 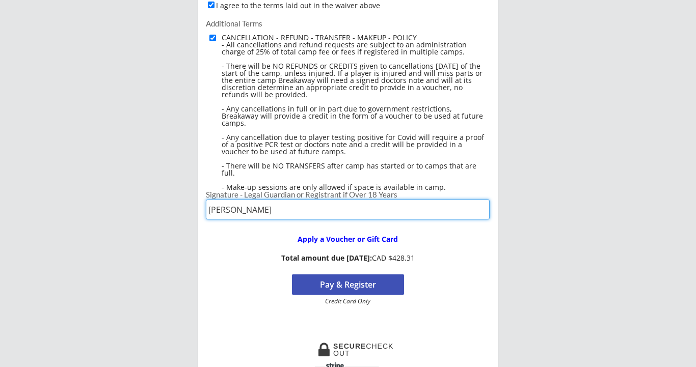 I want to click on button: Pay & Register, so click(x=348, y=285).